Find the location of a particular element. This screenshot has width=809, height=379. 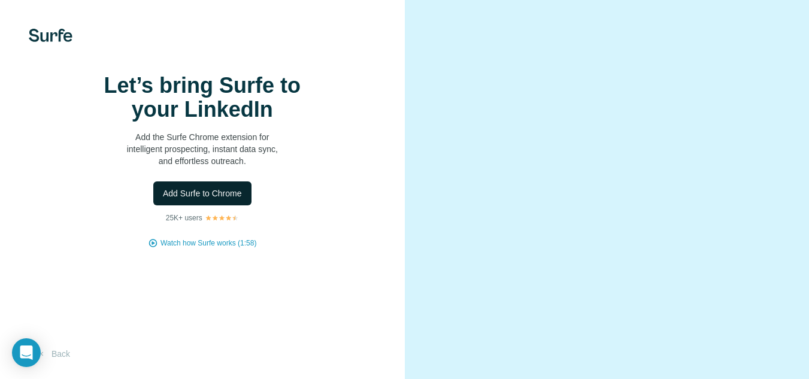

p: Add the Surfe Chrome extension for intelligent prospecting, instant data sync, and effortless out... is located at coordinates (202, 149).